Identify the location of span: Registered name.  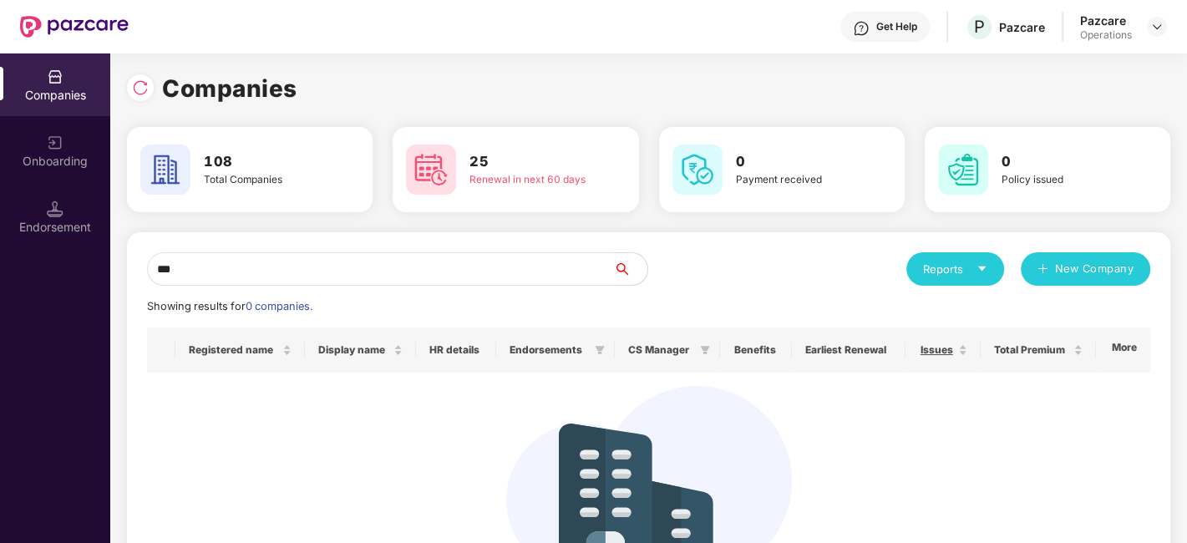
(234, 350).